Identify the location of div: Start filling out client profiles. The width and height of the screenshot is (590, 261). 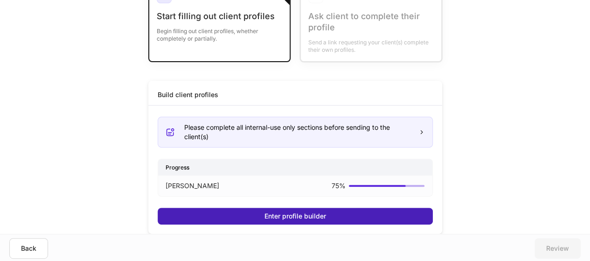
(219, 16).